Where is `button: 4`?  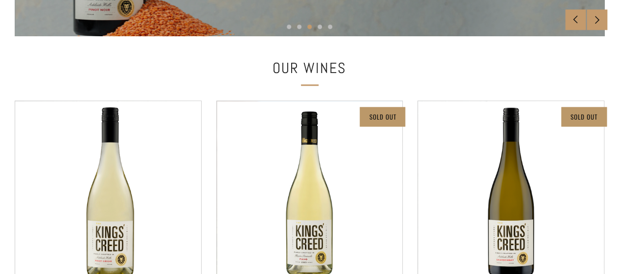 button: 4 is located at coordinates (320, 26).